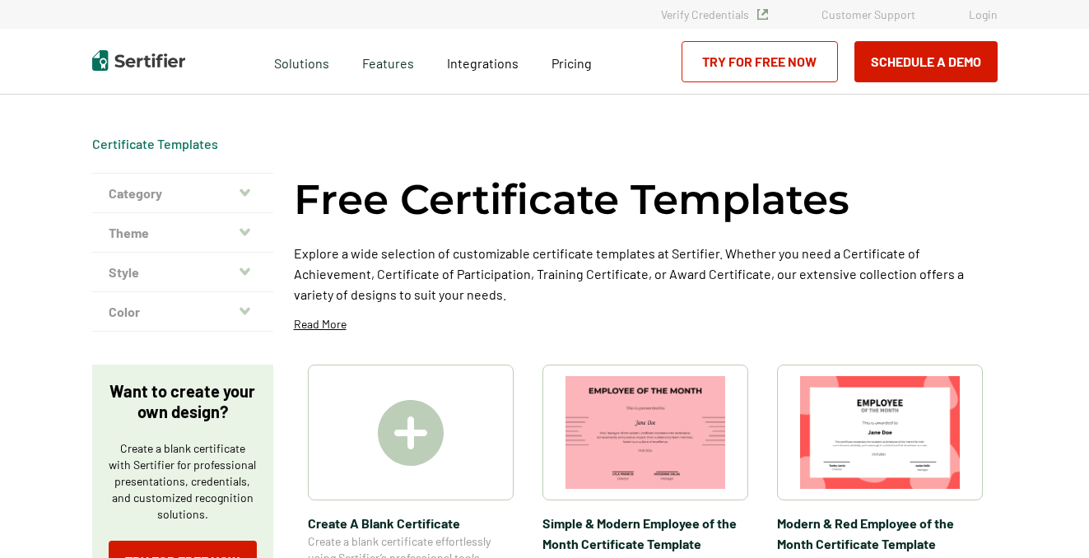 Image resolution: width=1089 pixels, height=558 pixels. I want to click on img: Sertifier | Digital Credentialing Platform, so click(138, 60).